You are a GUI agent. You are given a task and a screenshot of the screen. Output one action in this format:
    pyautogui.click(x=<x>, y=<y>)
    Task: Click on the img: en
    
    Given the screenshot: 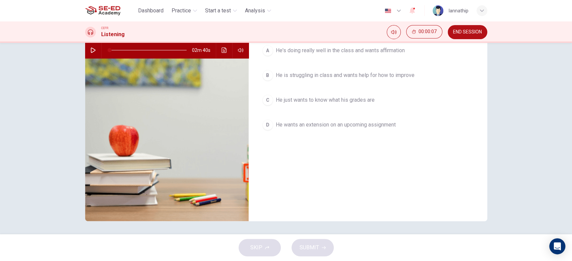 What is the action you would take?
    pyautogui.click(x=387, y=11)
    